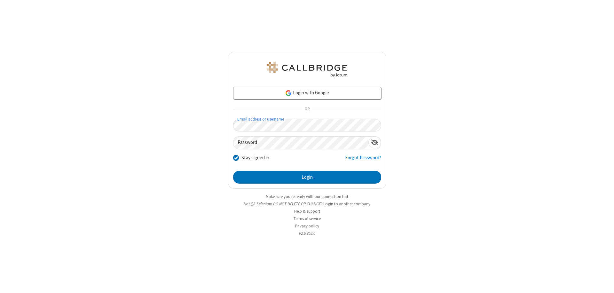 The height and width of the screenshot is (293, 614). I want to click on a: Privacy policy, so click(307, 226).